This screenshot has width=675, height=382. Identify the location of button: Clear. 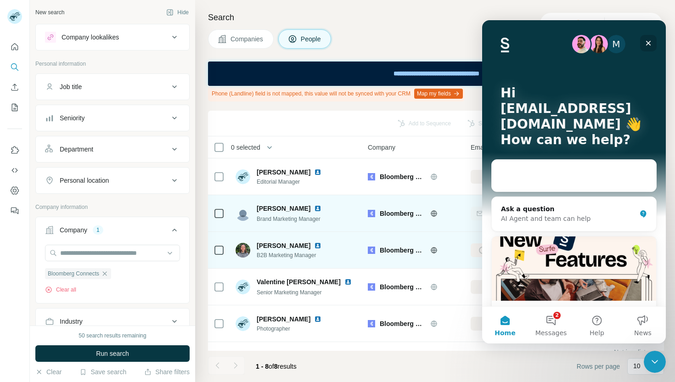
(48, 372).